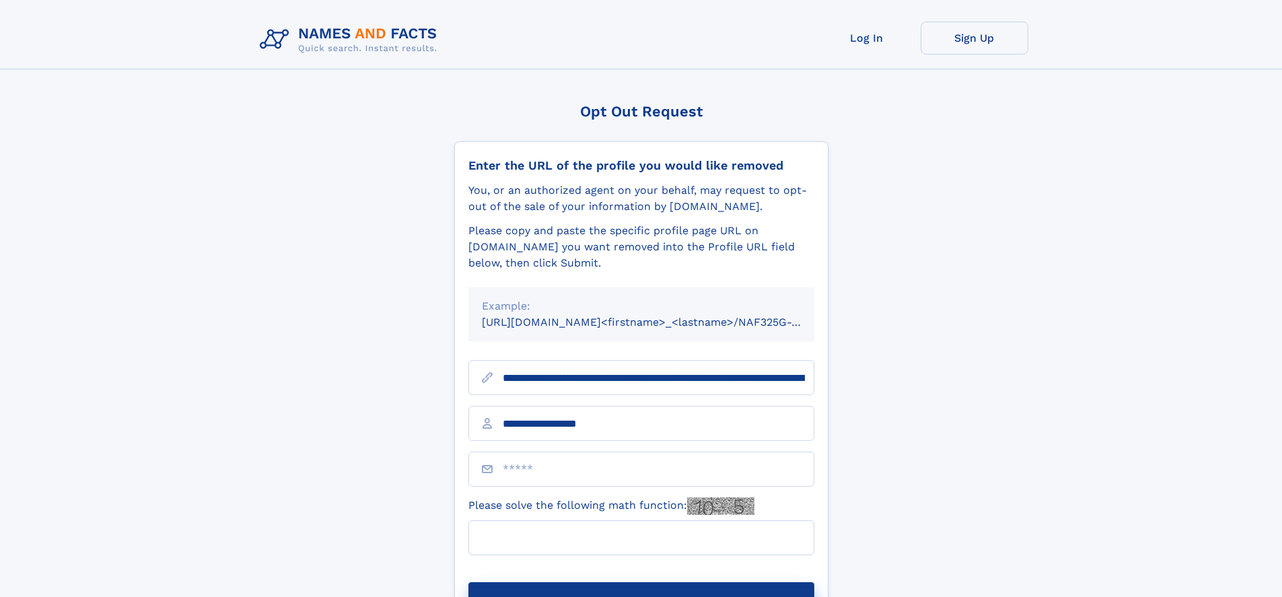  I want to click on div: Opt Out Request, so click(642, 111).